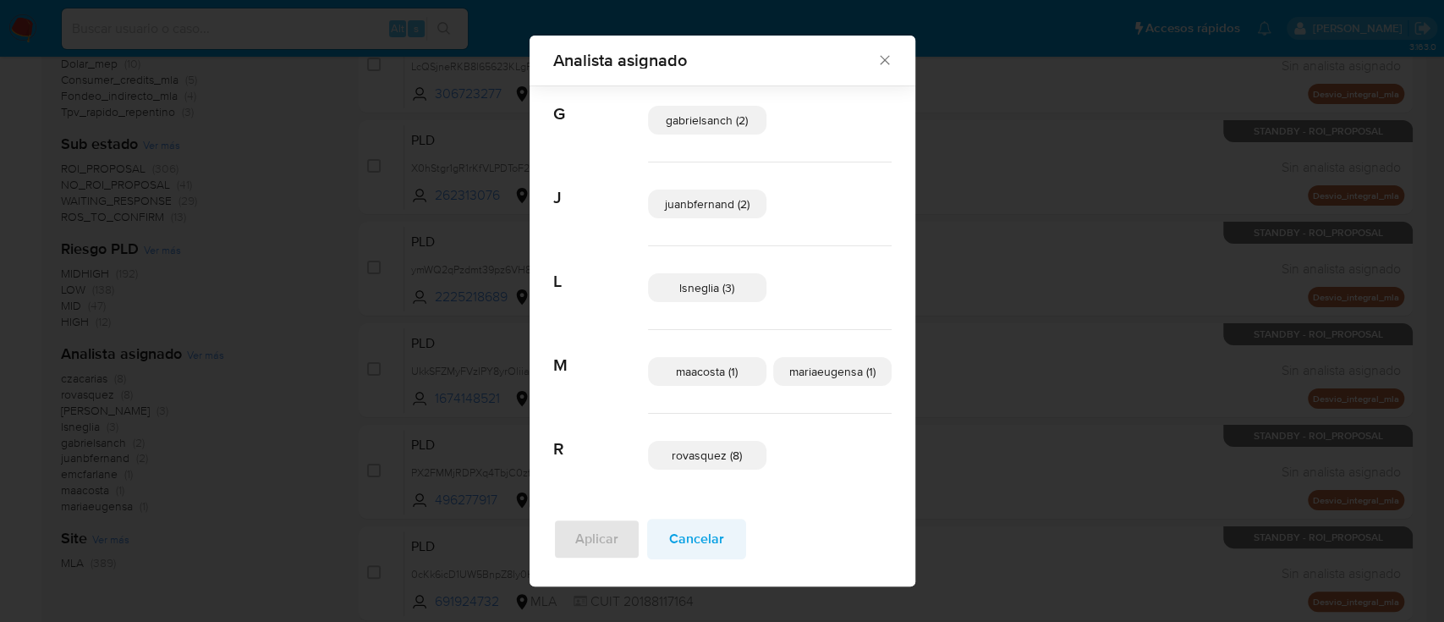  Describe the element at coordinates (707, 288) in the screenshot. I see `div: lsneglia (3)` at that location.